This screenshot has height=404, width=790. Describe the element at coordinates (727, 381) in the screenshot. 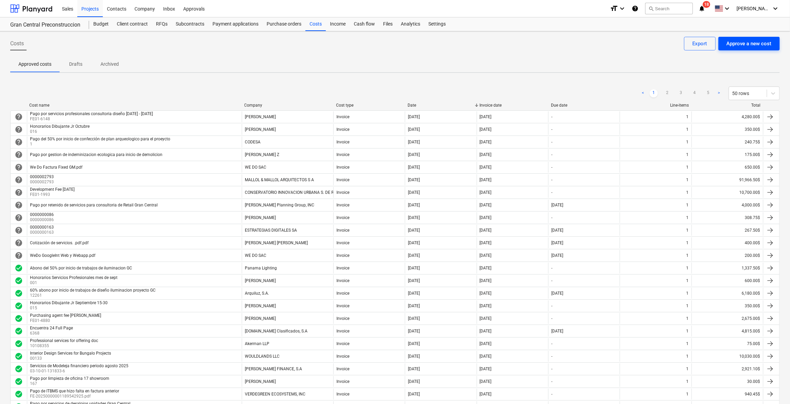

I see `div: 30.00$` at that location.